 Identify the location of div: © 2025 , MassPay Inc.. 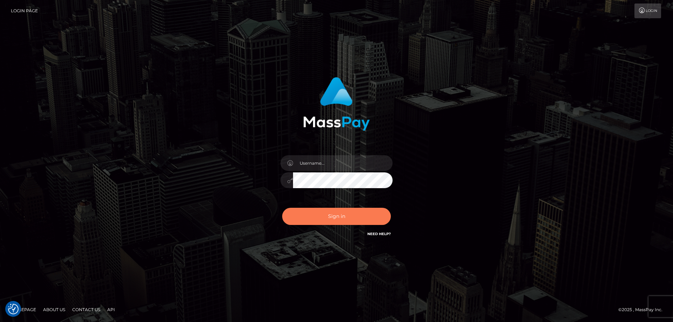
(643, 310).